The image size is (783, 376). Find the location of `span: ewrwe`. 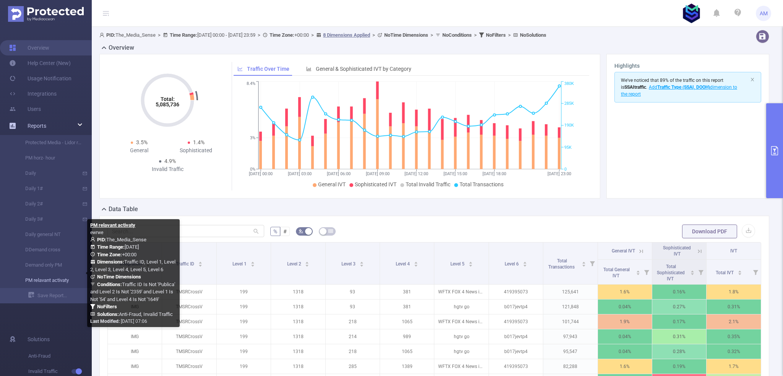

span: ewrwe is located at coordinates (97, 233).